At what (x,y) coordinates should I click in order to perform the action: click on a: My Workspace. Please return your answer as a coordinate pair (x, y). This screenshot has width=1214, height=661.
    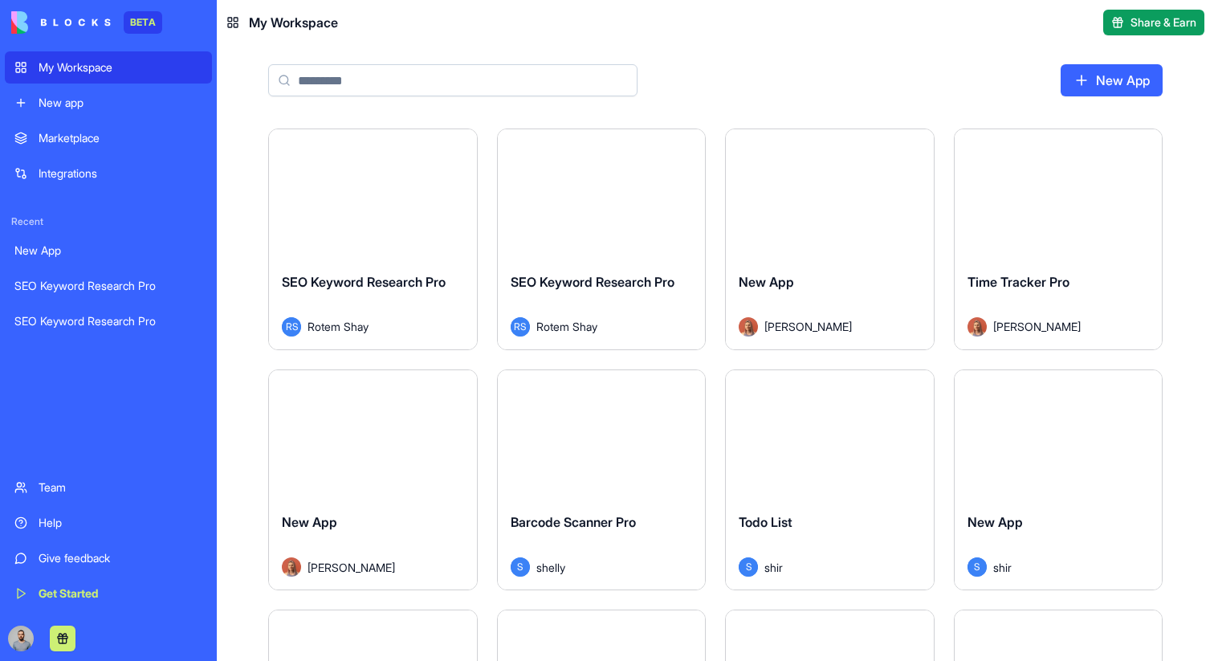
    Looking at the image, I should click on (108, 67).